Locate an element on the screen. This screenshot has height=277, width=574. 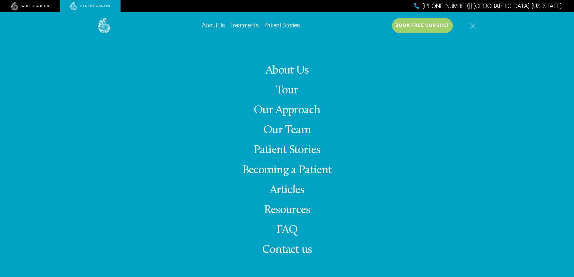
img: wellness is located at coordinates (30, 6).